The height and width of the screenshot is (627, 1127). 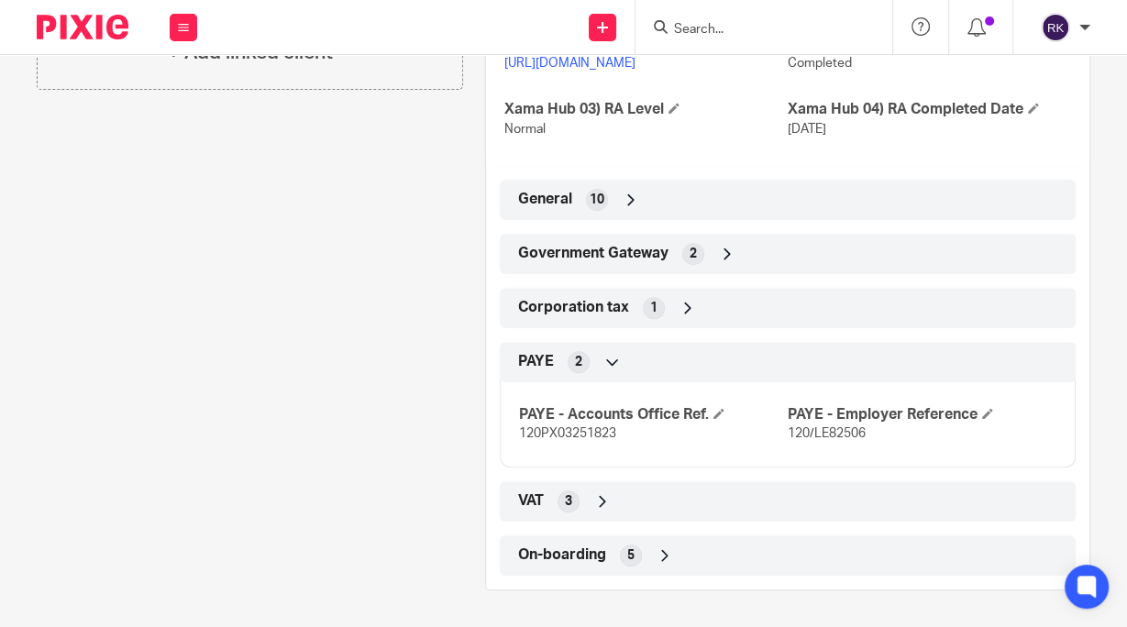 I want to click on h4: PAYE - Employer Reference, so click(x=921, y=414).